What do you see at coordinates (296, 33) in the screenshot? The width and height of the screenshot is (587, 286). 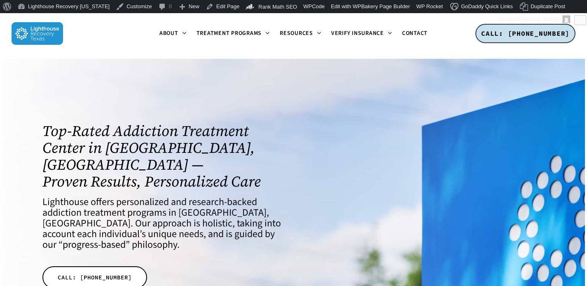 I see `span: Resources` at bounding box center [296, 33].